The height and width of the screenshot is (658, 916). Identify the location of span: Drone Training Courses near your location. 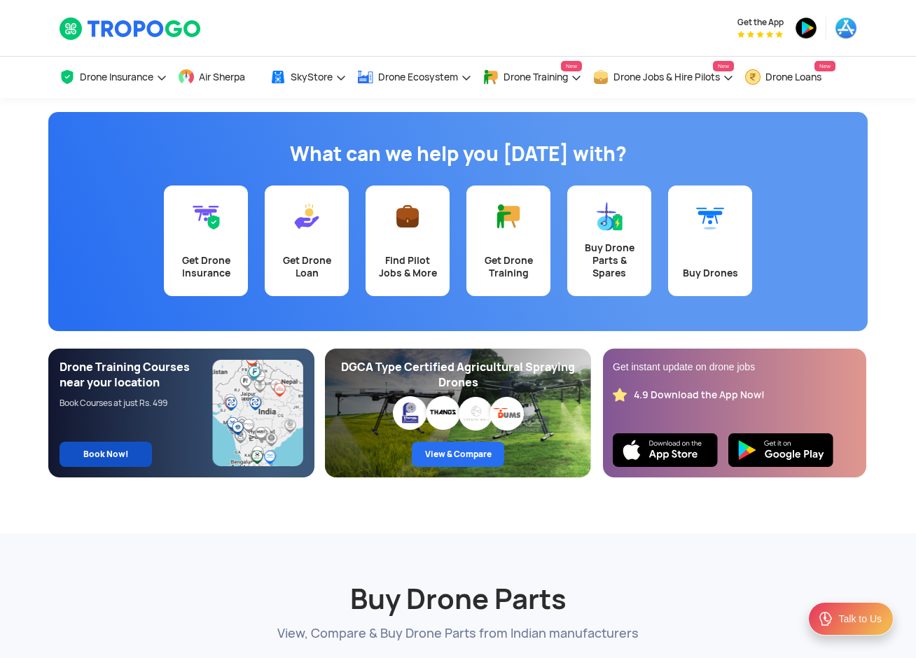
(125, 375).